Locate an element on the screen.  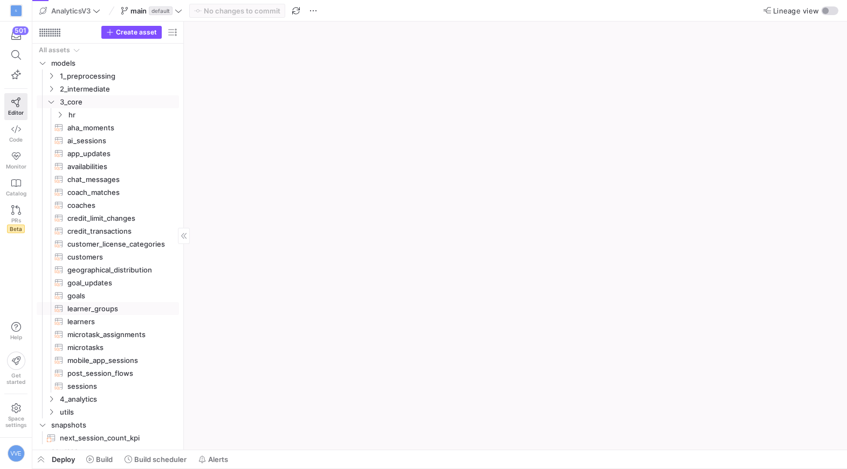
span: sessions​​​​​​​​​​ is located at coordinates (117, 386).